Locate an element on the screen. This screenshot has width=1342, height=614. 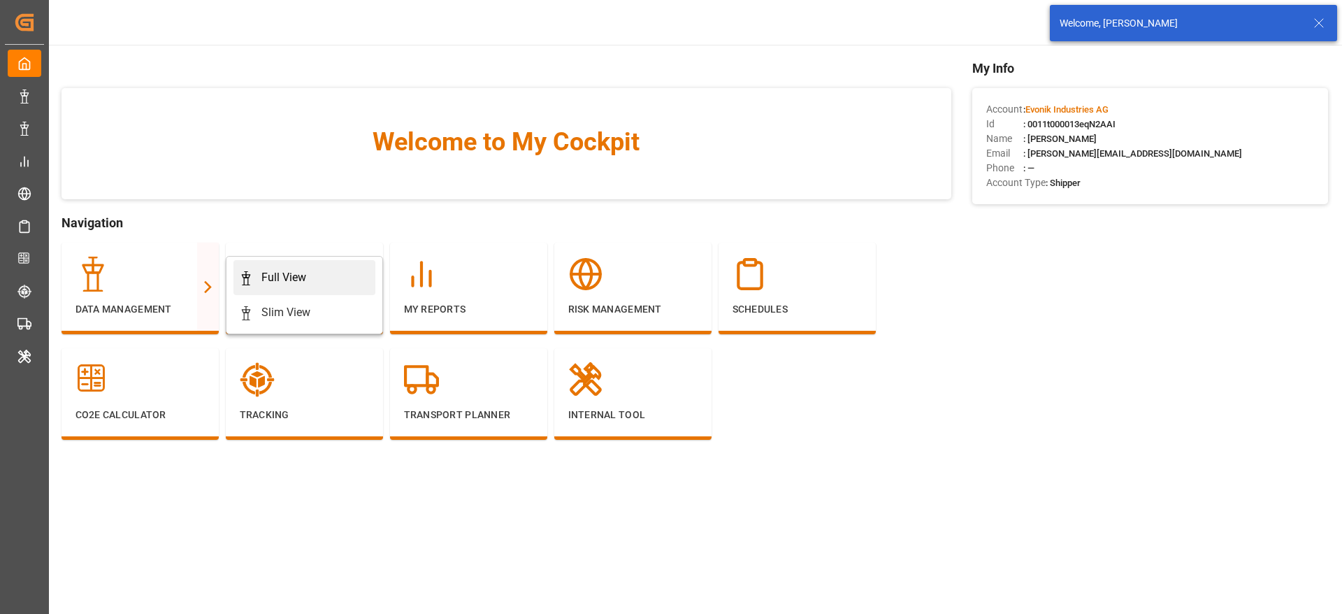
span: Phone is located at coordinates (1004, 168).